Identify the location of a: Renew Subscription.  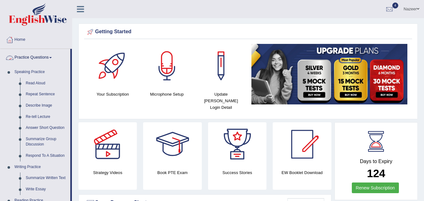
(375, 188).